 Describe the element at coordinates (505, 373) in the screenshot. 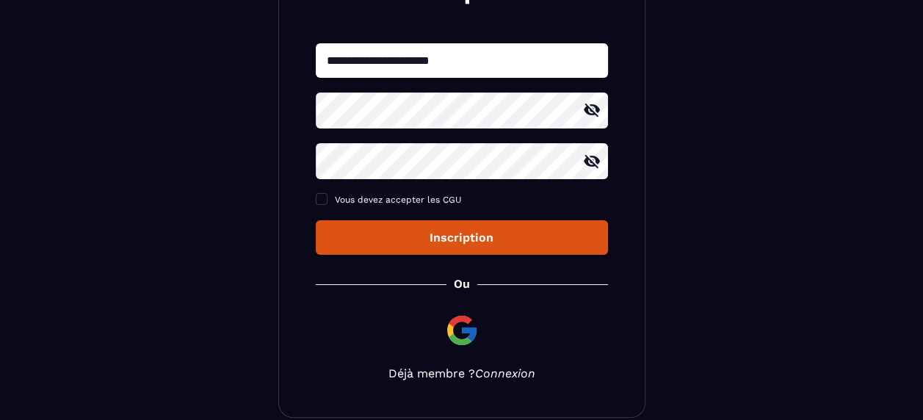

I see `a: Connexion` at that location.